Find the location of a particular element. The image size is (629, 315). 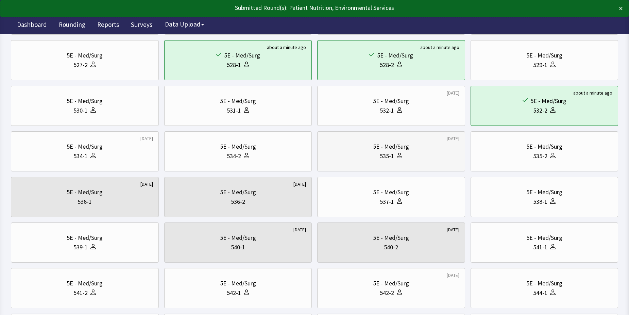

div: 537-1 is located at coordinates (387, 202).